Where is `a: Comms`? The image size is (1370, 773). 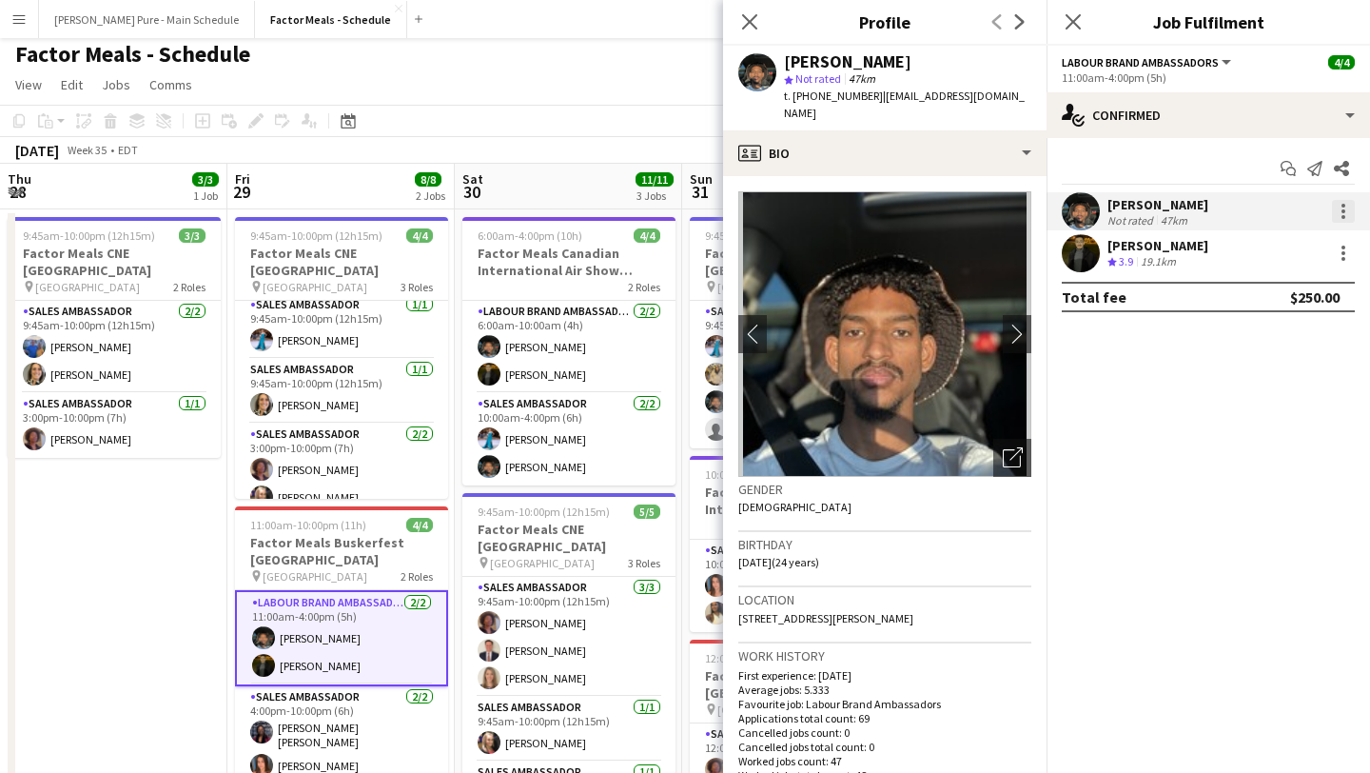
a: Comms is located at coordinates (170, 85).